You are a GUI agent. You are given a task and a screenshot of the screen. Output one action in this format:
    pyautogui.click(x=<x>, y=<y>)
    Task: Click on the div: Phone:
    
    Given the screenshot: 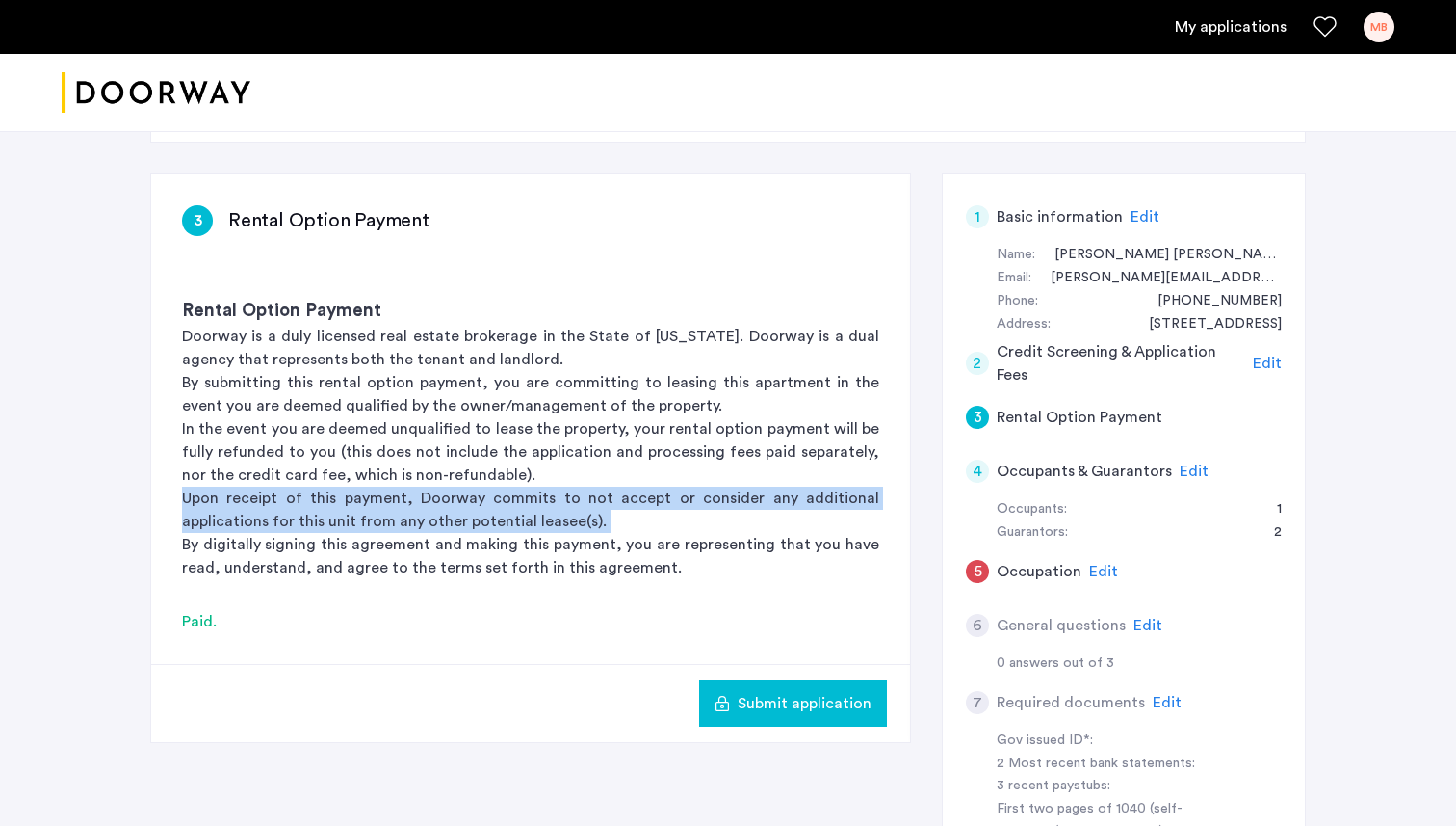 What is the action you would take?
    pyautogui.click(x=1017, y=301)
    